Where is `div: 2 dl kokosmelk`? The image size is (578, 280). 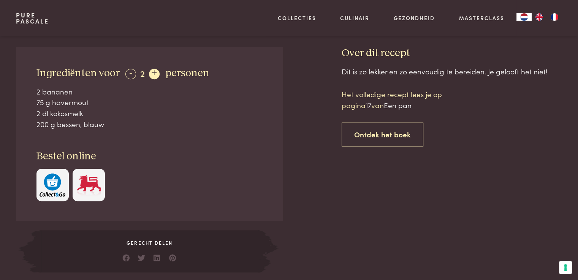
div: 2 dl kokosmelk is located at coordinates (150, 113).